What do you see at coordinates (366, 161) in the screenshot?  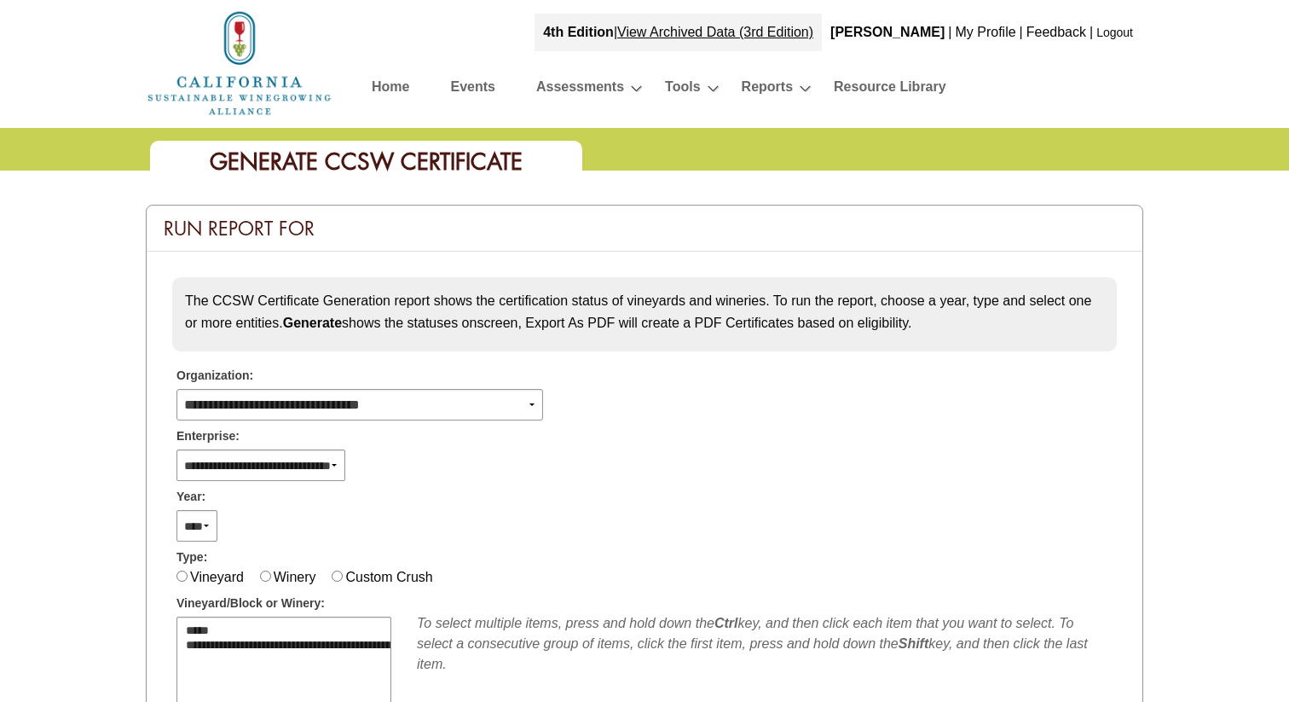 I see `span: Generate CCSW Certificate` at bounding box center [366, 161].